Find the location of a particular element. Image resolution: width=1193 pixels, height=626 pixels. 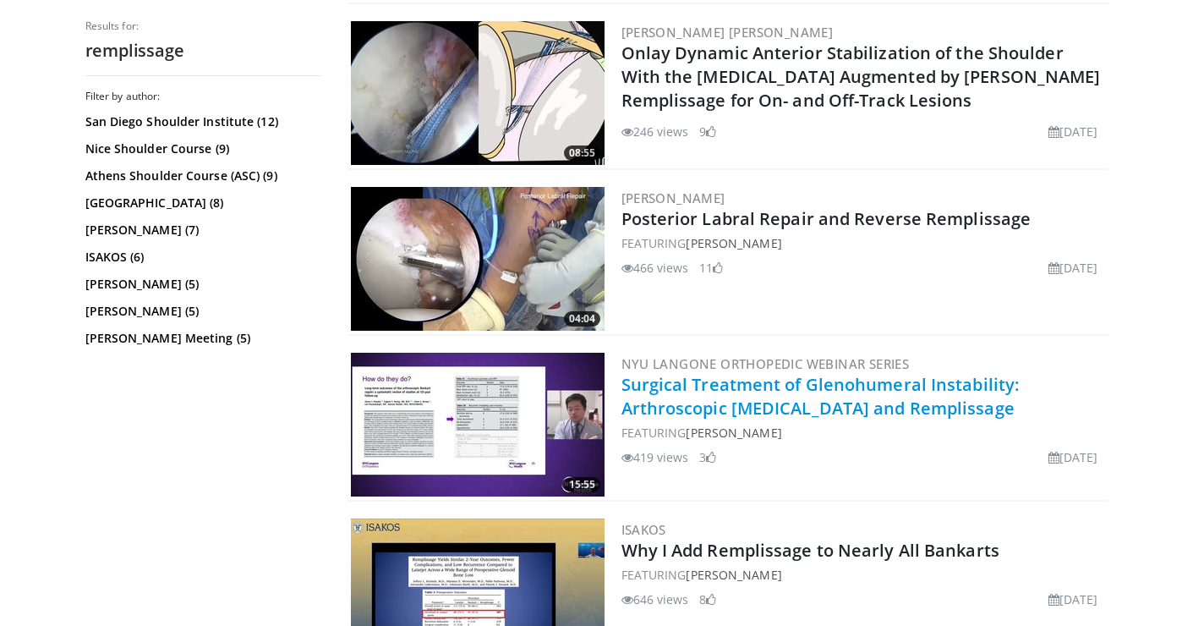

img: 6440c6e0-ba58-4209-981d-a048b277fbea.300x170_q85_crop-smart_upscale.jpg is located at coordinates (478, 259).